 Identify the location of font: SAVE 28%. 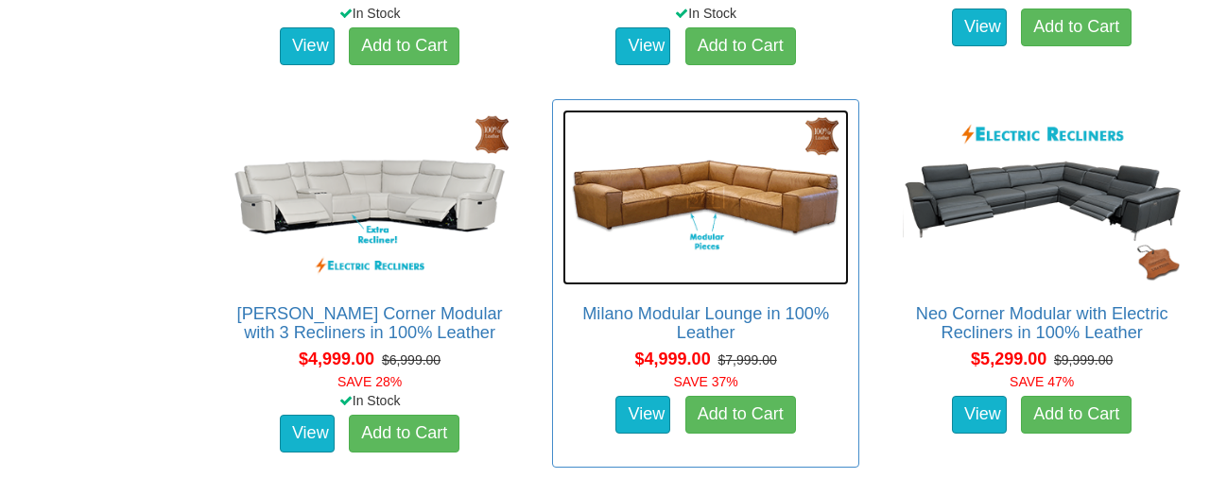
(370, 382).